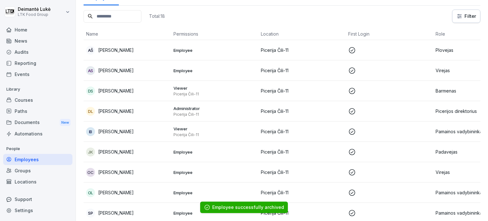 This screenshot has width=488, height=221. Describe the element at coordinates (38, 122) in the screenshot. I see `div: Documents` at that location.